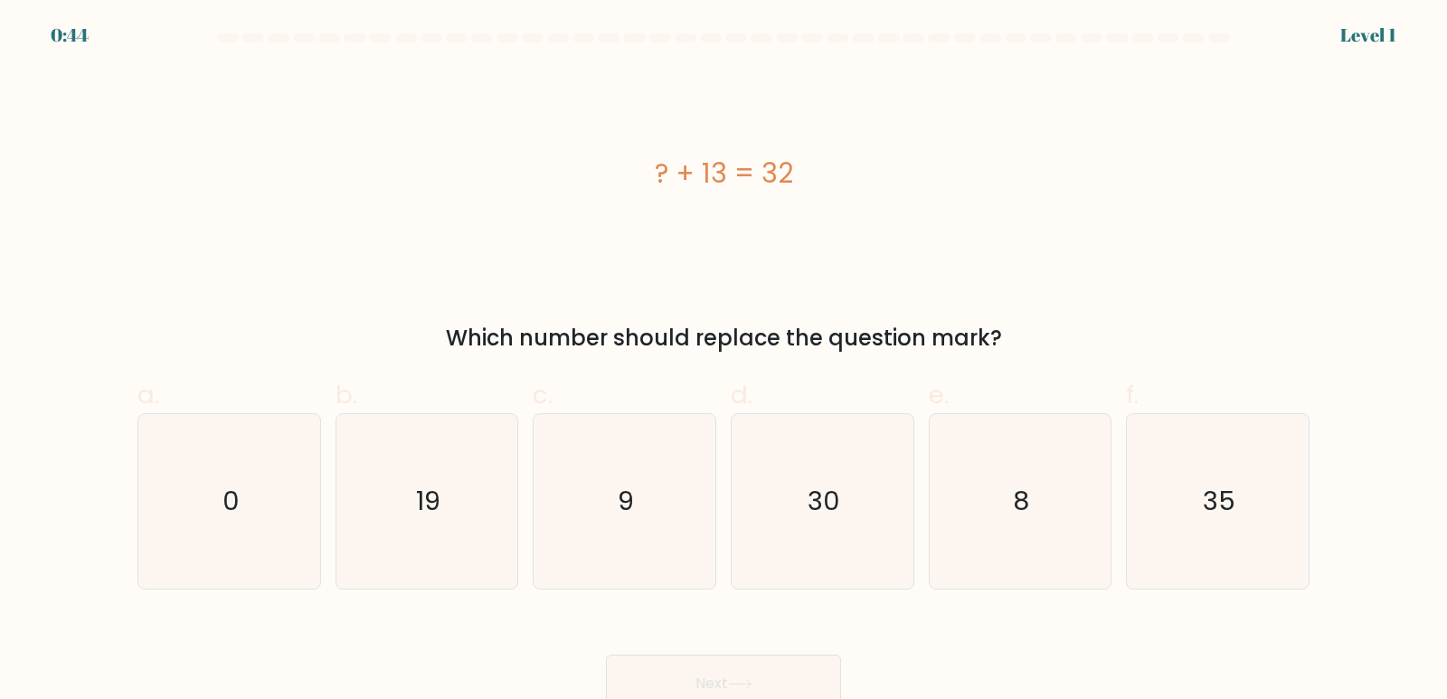 This screenshot has height=699, width=1447. I want to click on text: 35, so click(1220, 502).